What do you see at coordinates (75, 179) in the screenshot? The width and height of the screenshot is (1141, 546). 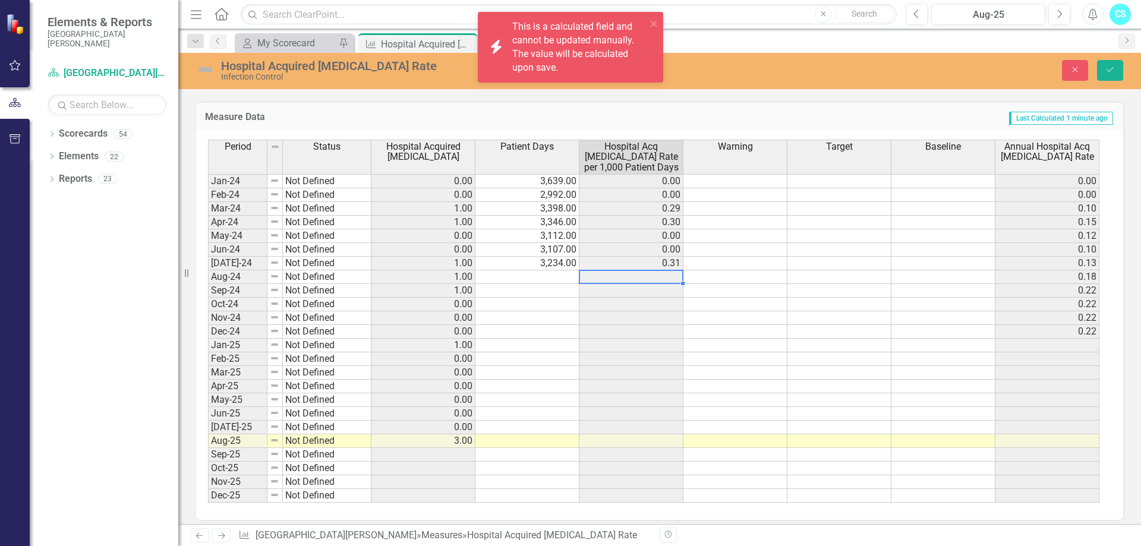 I see `a: Reports` at bounding box center [75, 179].